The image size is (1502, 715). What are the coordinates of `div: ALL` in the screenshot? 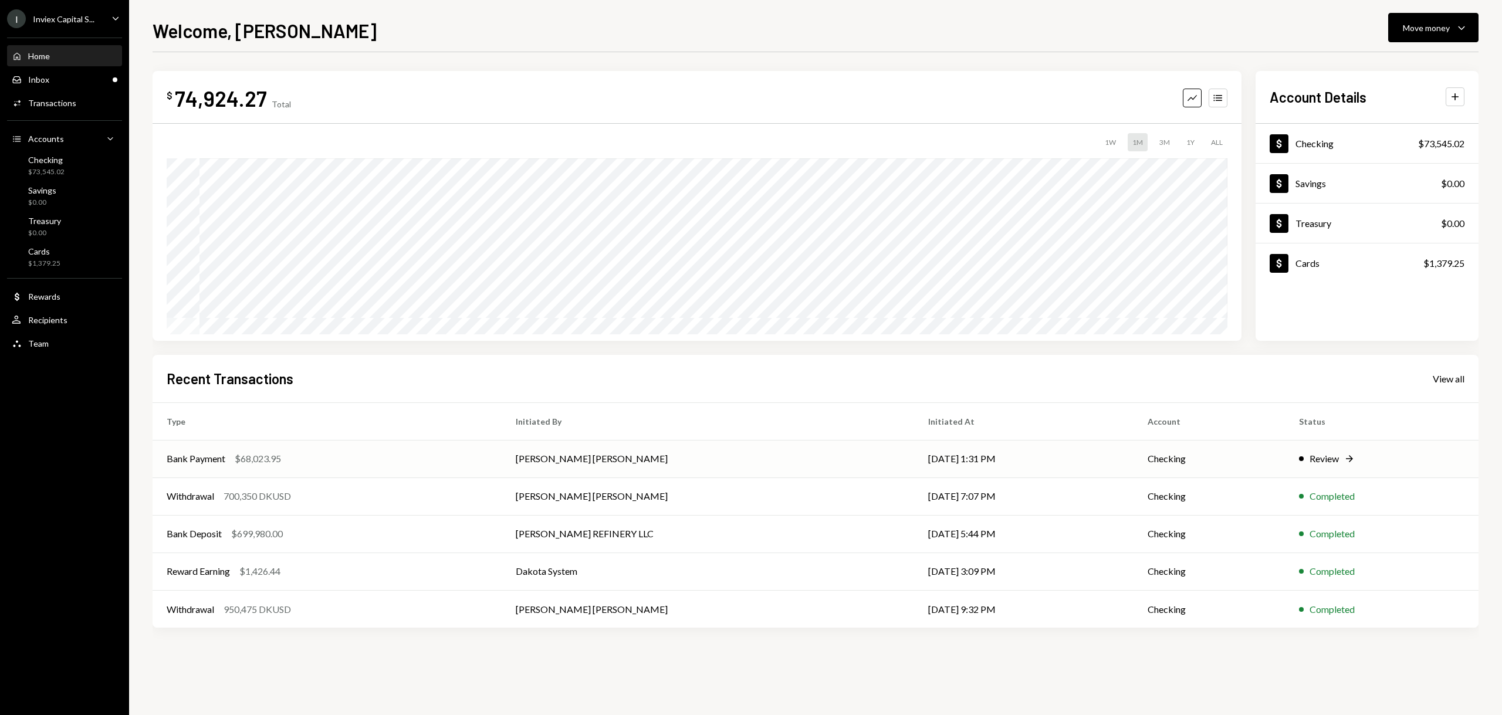 It's located at (1217, 142).